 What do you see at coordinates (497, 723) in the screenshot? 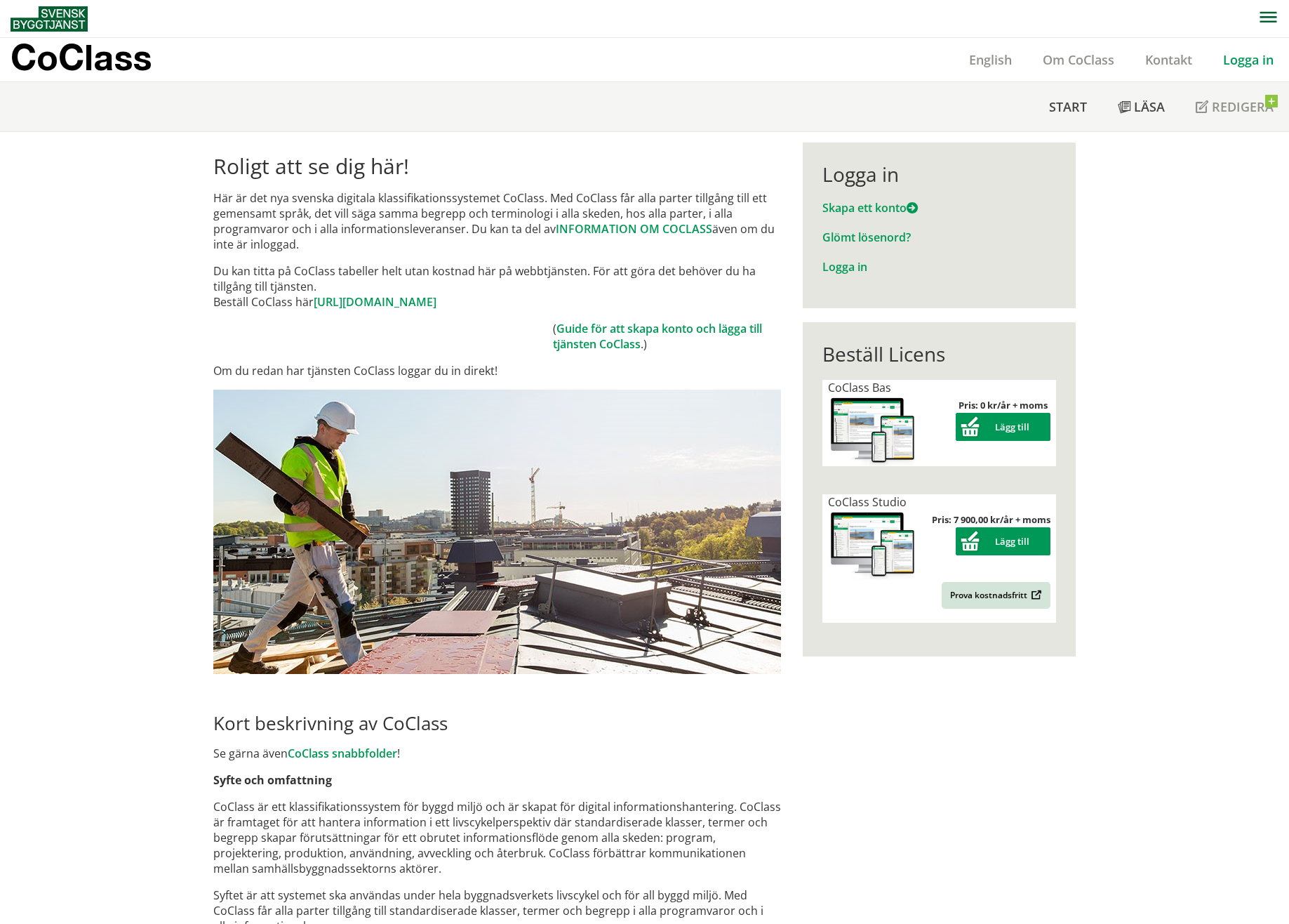
I see `h2: Kort beskrivning av CoClass` at bounding box center [497, 723].